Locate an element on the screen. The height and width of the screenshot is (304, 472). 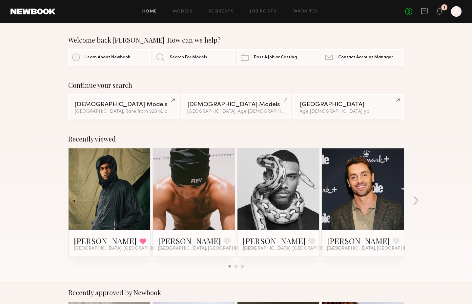
a: Models is located at coordinates (183, 11).